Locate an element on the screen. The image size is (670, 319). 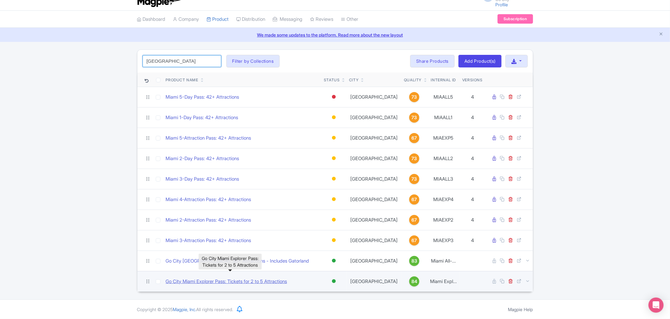
a: Subscription is located at coordinates (515, 19).